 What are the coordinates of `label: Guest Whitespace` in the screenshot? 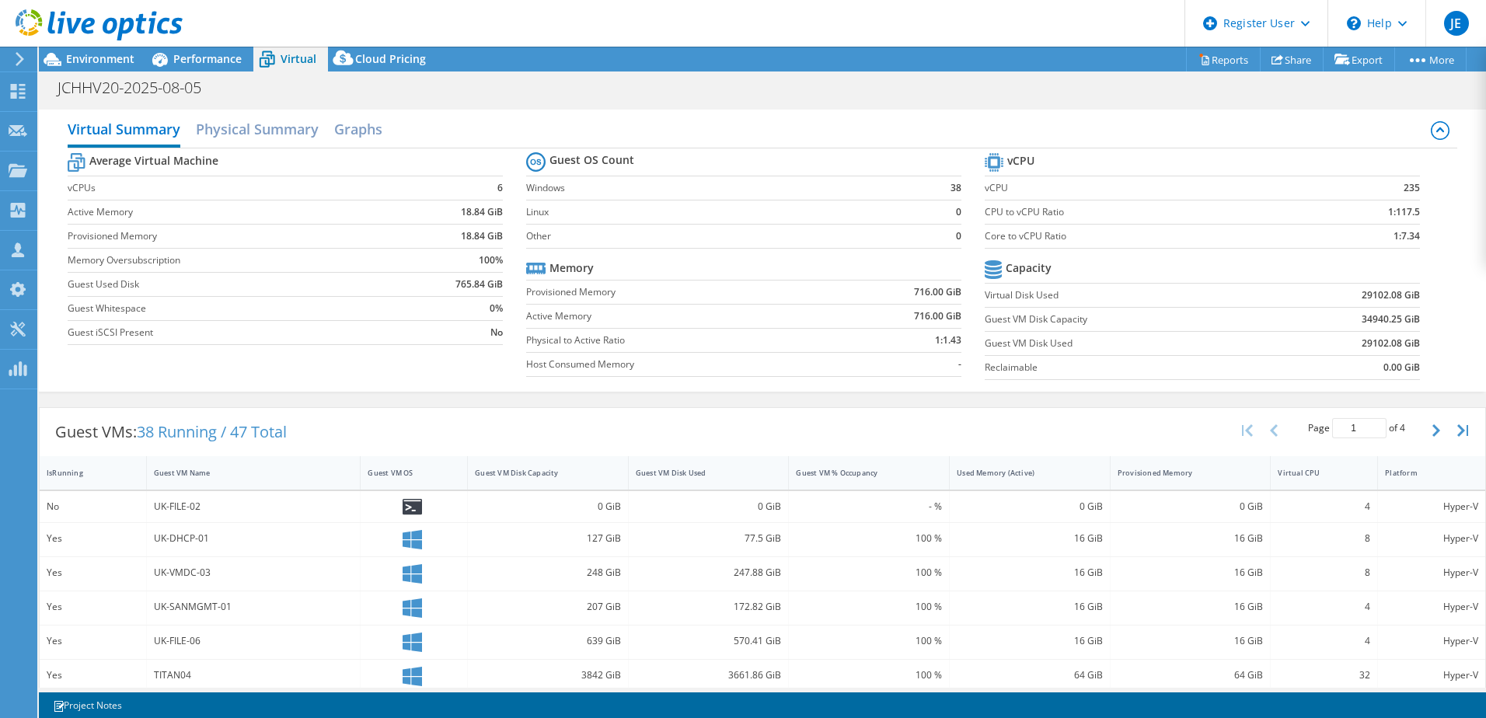 It's located at (233, 309).